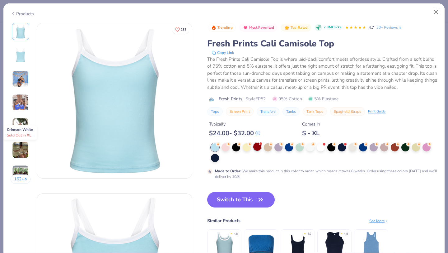 Image resolution: width=448 pixels, height=253 pixels. Describe the element at coordinates (225, 27) in the screenshot. I see `span: Trending` at that location.